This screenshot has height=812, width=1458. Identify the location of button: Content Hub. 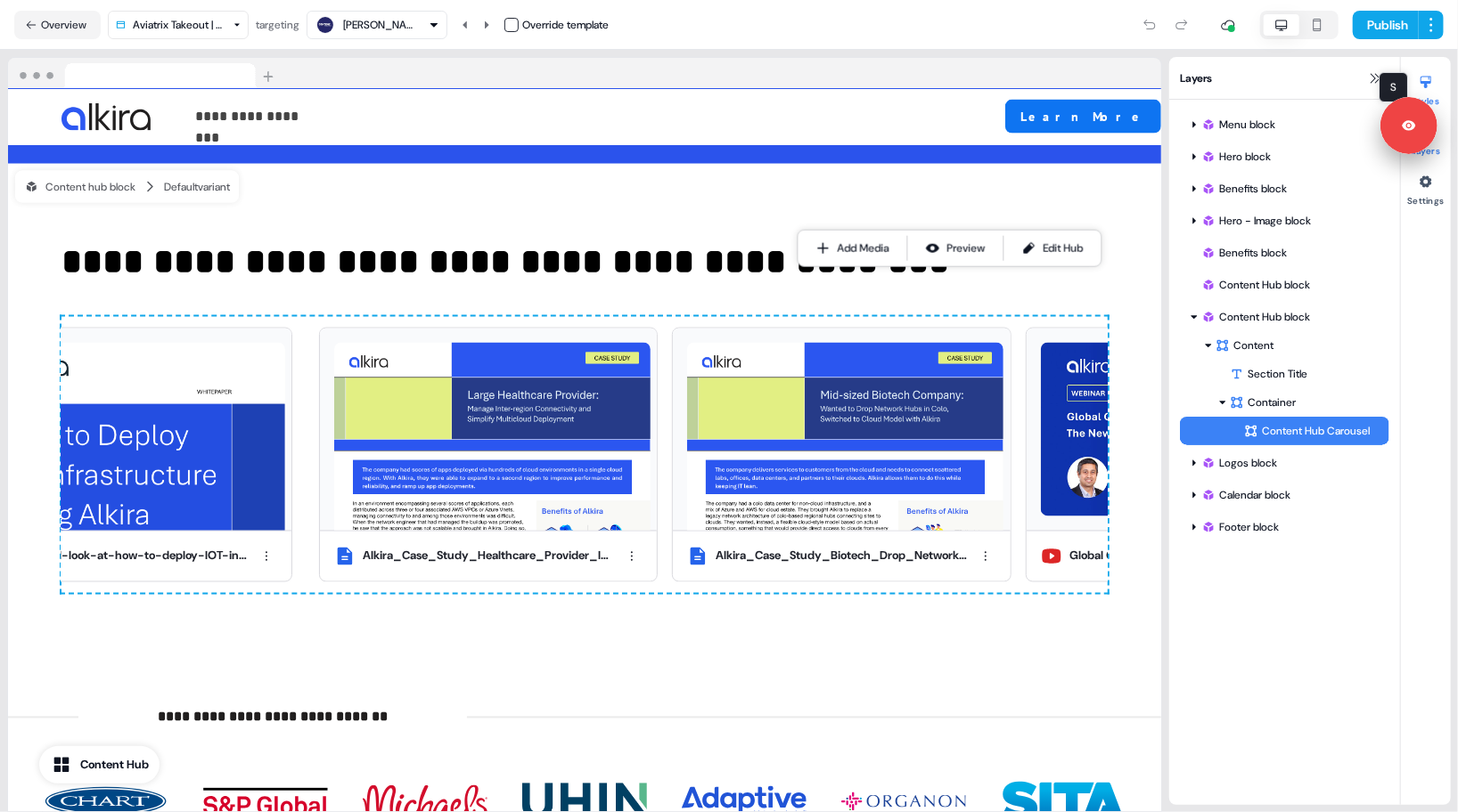
(99, 765).